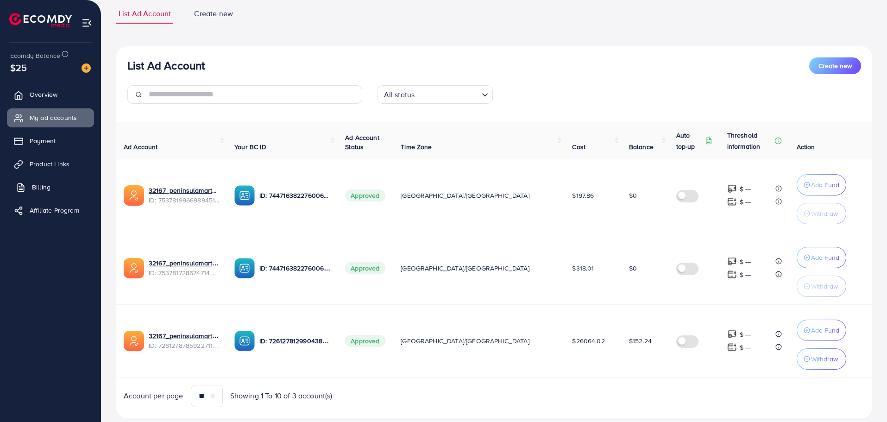 Image resolution: width=887 pixels, height=422 pixels. What do you see at coordinates (50, 210) in the screenshot?
I see `a: Affiliate Program` at bounding box center [50, 210].